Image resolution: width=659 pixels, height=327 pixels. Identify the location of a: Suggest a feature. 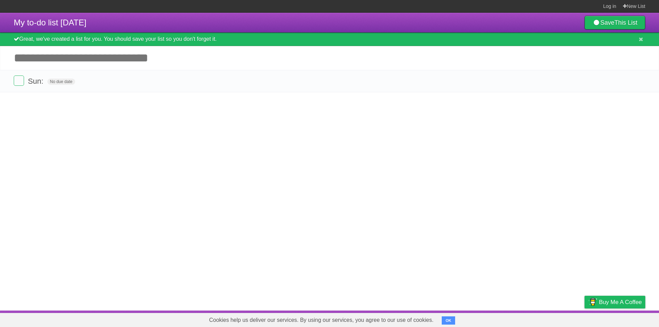
(623, 319).